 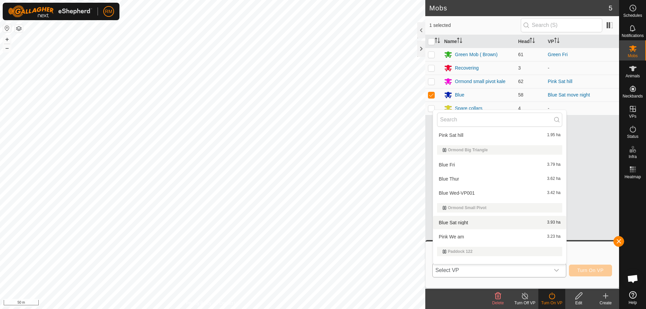 What do you see at coordinates (632, 76) in the screenshot?
I see `span: Animals` at bounding box center [632, 76].